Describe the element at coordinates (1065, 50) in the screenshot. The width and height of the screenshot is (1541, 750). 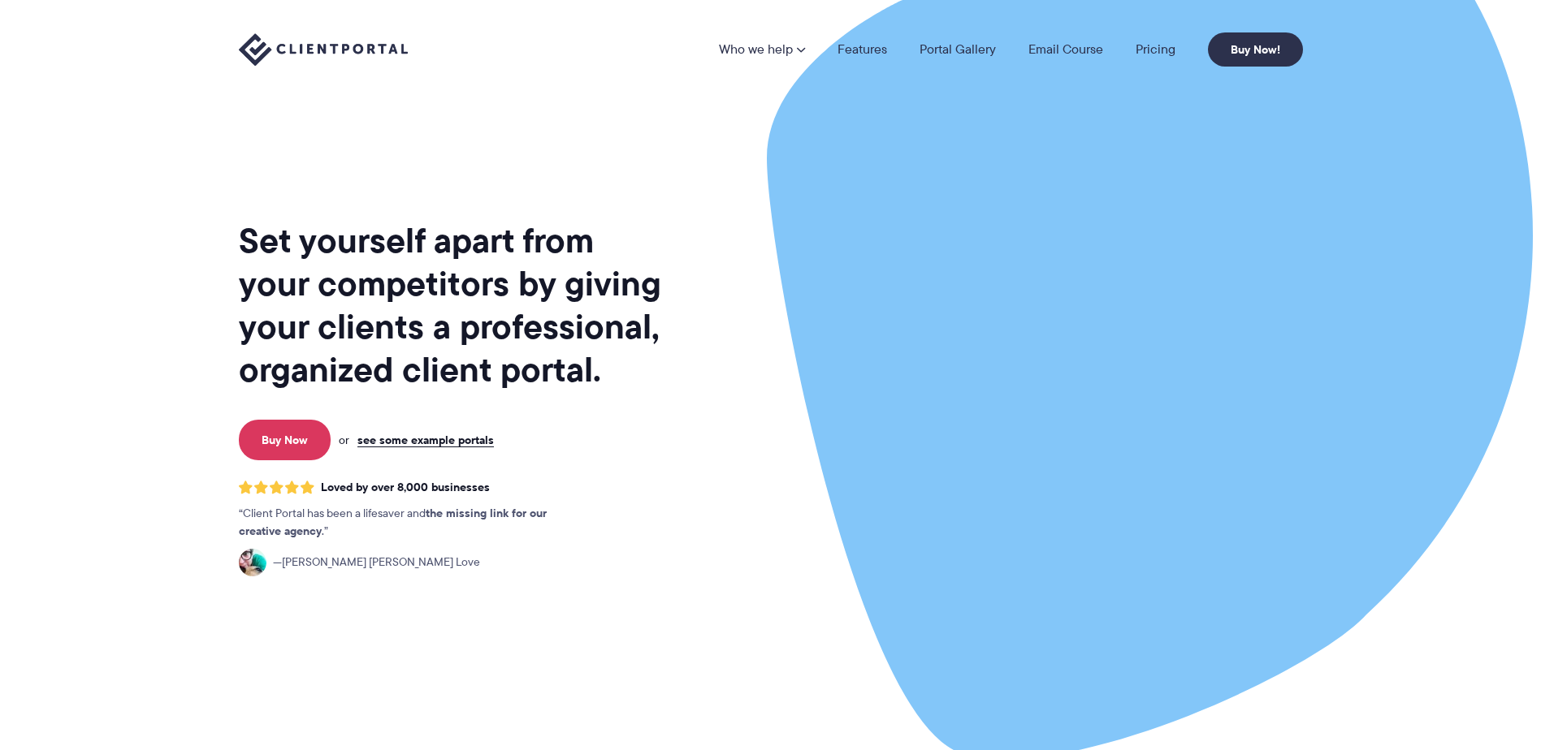
I see `a: Email Course` at that location.